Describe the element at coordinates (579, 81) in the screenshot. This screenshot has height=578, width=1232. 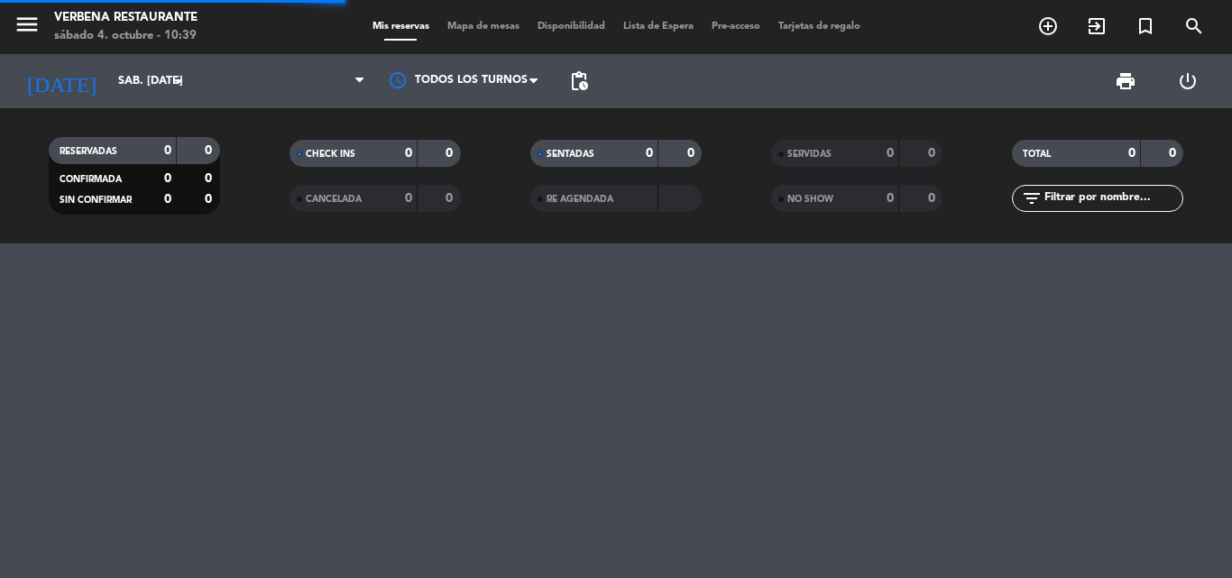
I see `span: pending_actions` at that location.